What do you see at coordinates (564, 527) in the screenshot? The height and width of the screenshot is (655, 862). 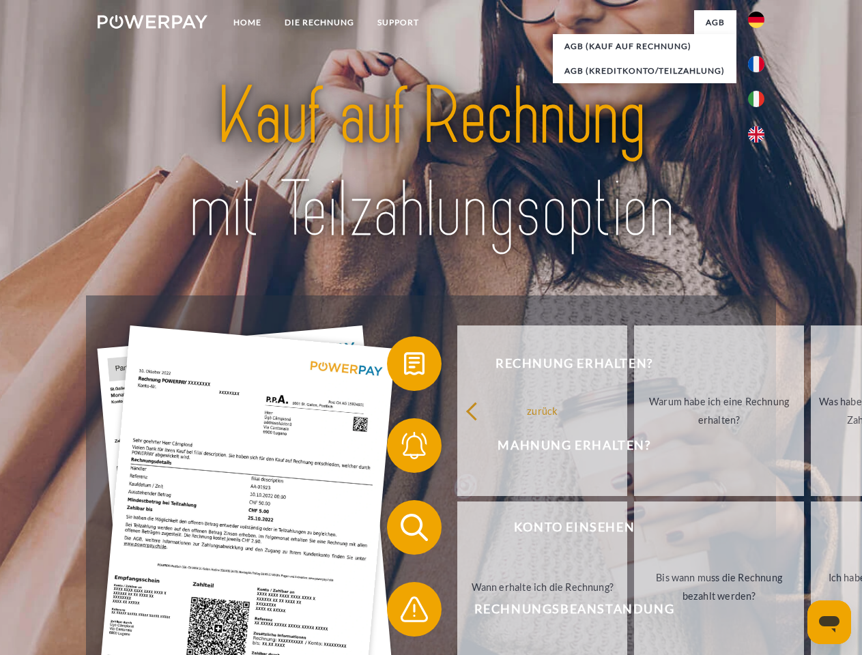 I see `button: Konto einsehen` at bounding box center [564, 527].